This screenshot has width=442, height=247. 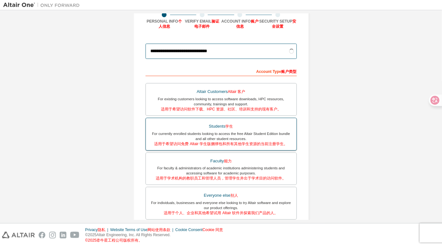 What do you see at coordinates (164, 24) in the screenshot?
I see `div: Personal Info` at bounding box center [164, 24].